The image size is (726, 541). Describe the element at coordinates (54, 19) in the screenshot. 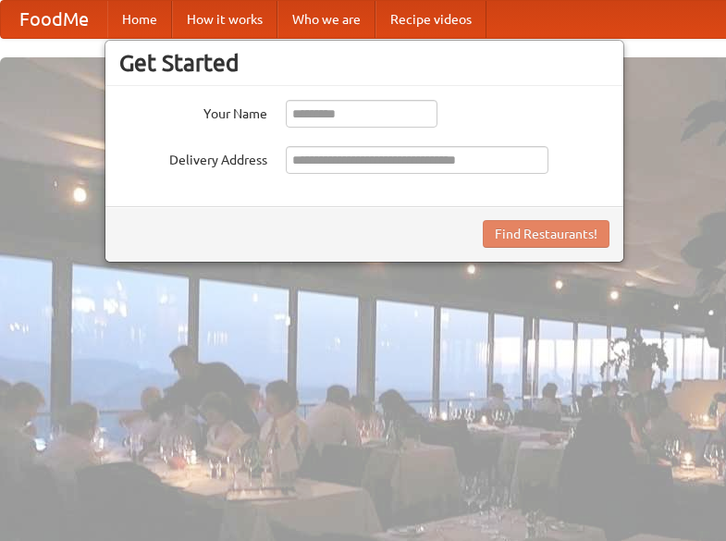

I see `a: FoodMe` at that location.